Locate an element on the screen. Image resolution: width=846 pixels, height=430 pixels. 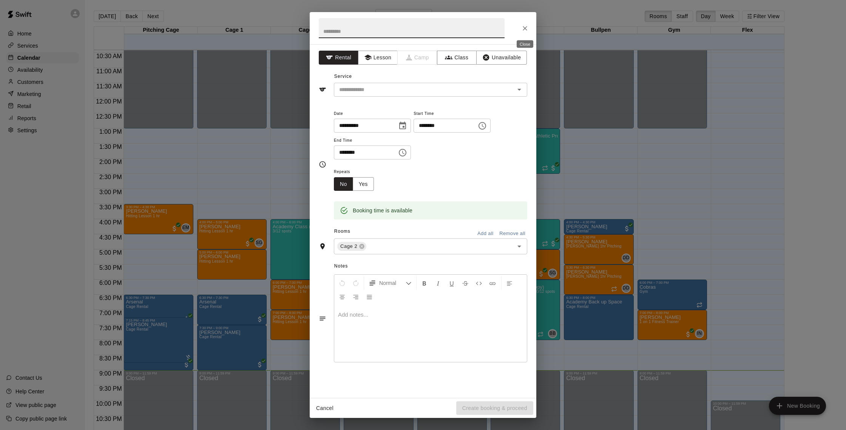
div: outlined button group is located at coordinates (354, 184).